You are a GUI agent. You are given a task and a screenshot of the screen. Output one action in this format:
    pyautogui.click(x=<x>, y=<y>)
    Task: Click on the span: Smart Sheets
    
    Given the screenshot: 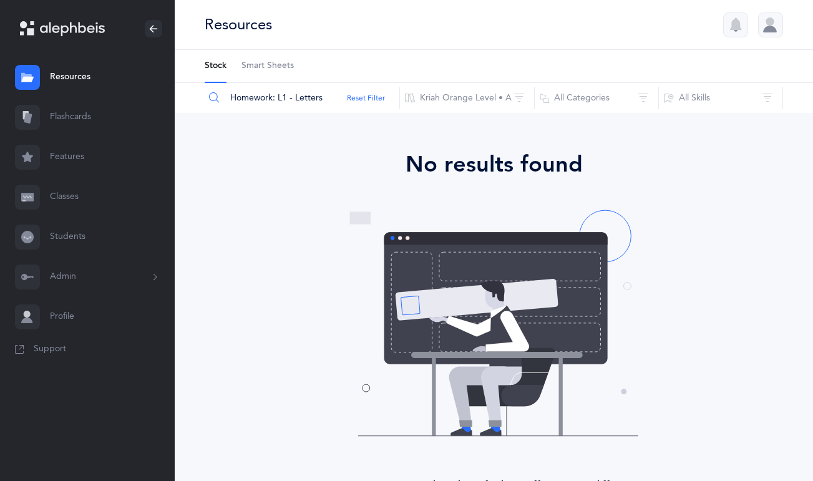 What is the action you would take?
    pyautogui.click(x=268, y=66)
    